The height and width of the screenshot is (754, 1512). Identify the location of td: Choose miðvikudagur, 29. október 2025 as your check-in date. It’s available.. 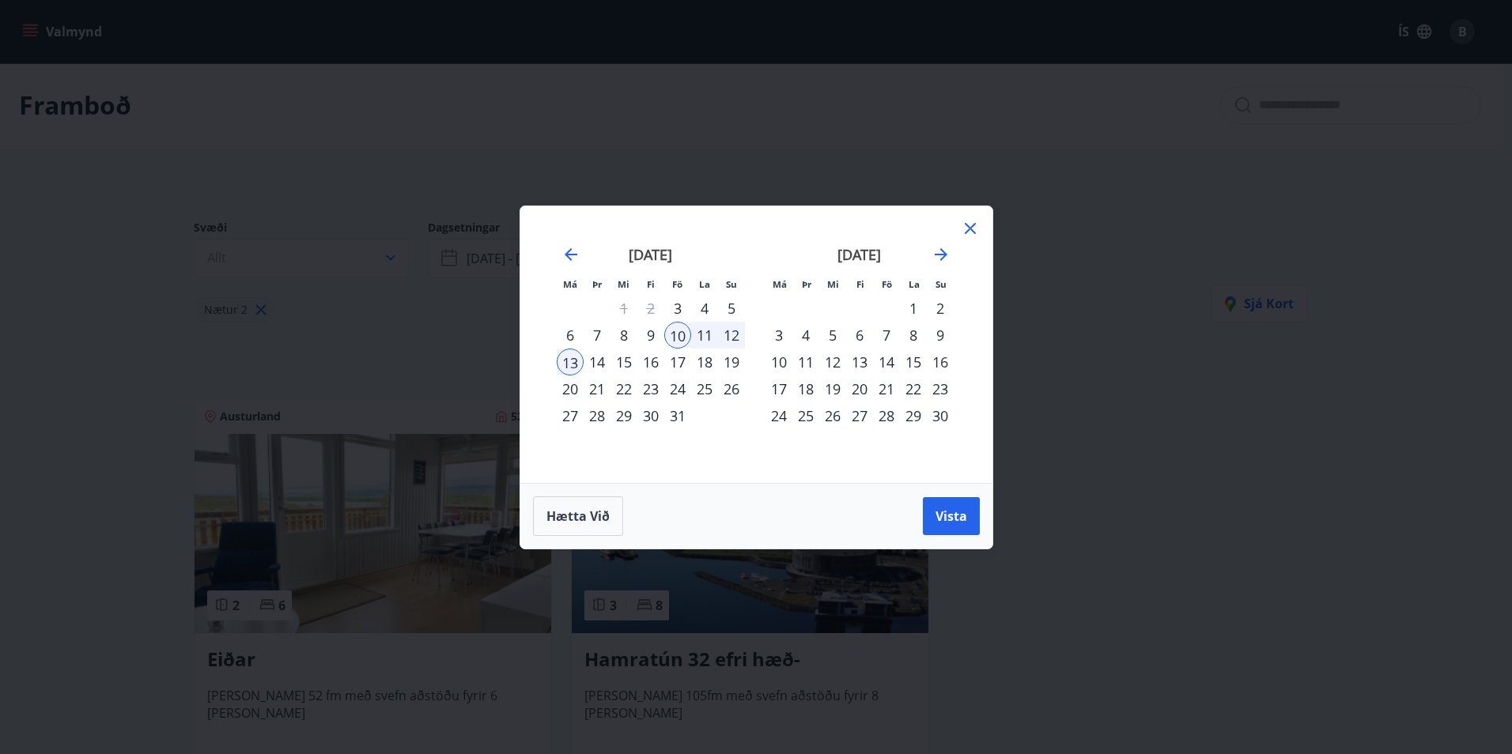
(624, 416).